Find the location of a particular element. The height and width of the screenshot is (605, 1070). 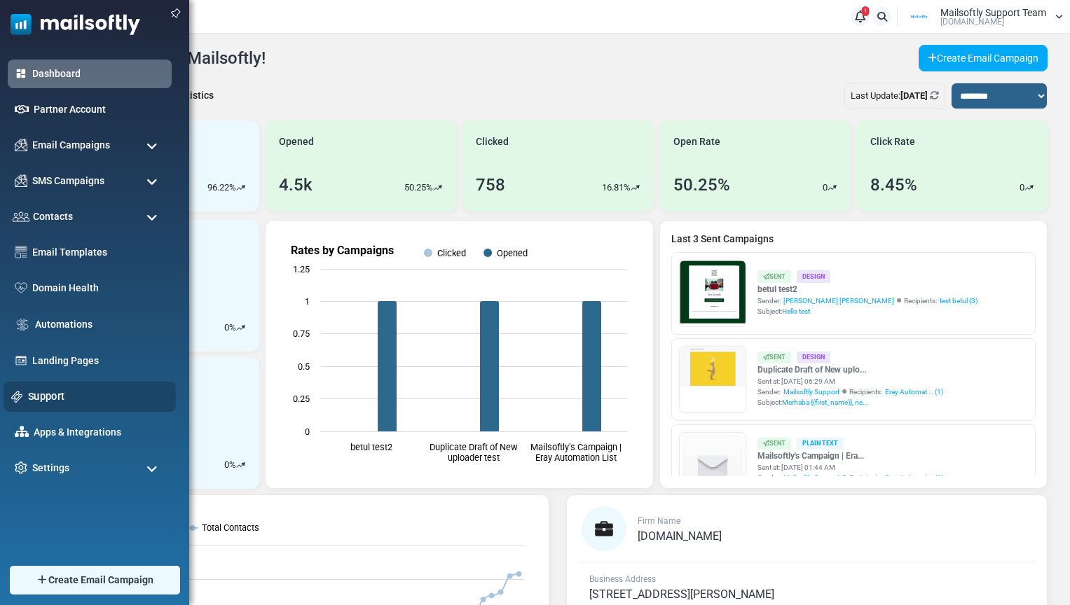

img: User Logo is located at coordinates (919, 17).